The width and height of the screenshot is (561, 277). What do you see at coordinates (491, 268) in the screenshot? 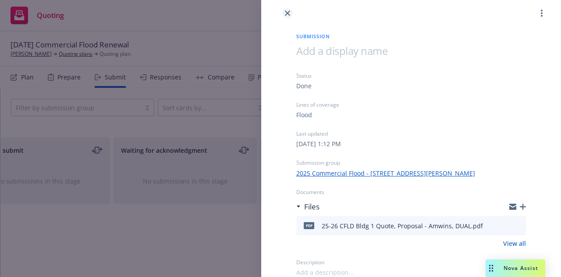
I see `div: Drag to move` at bounding box center [491, 268].